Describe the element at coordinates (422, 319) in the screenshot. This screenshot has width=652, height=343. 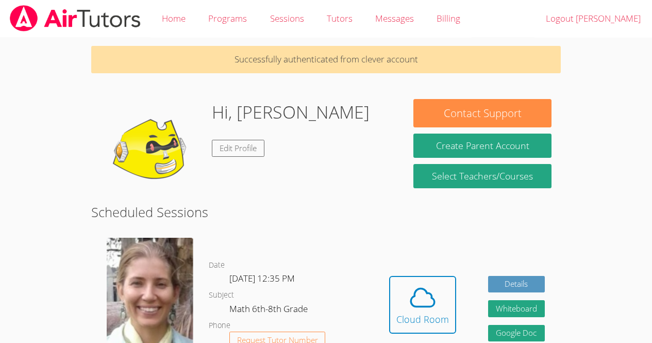
I see `div: Cloud Room` at that location.